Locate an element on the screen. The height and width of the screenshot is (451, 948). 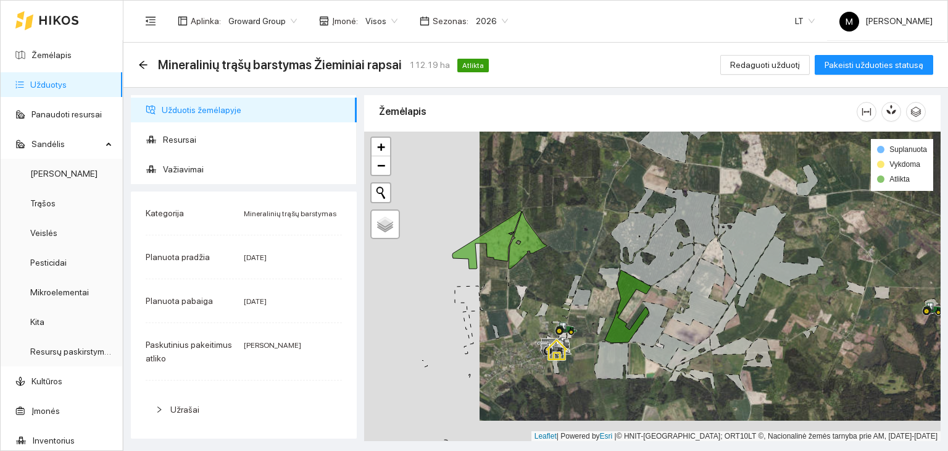
a: Įmonės is located at coordinates (46, 410).